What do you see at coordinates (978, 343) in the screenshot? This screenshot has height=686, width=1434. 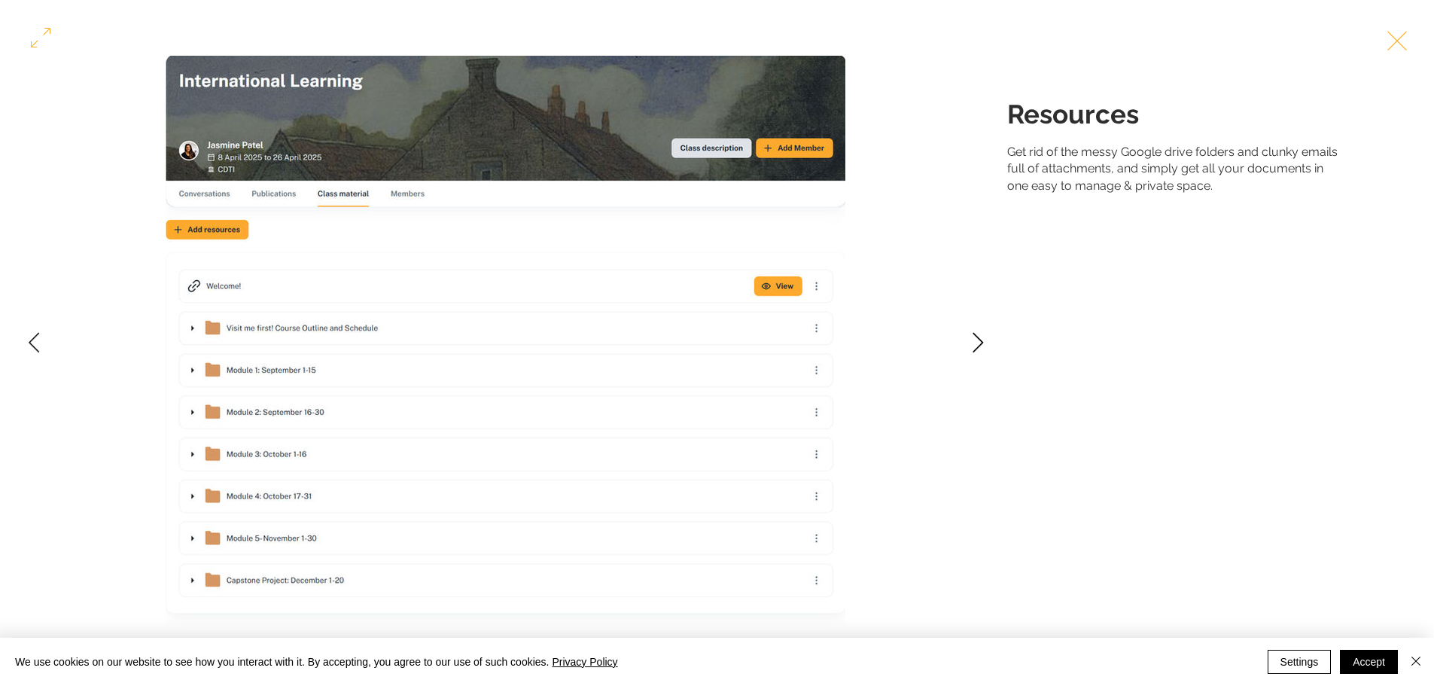 I see `button: Next Item` at bounding box center [978, 343].